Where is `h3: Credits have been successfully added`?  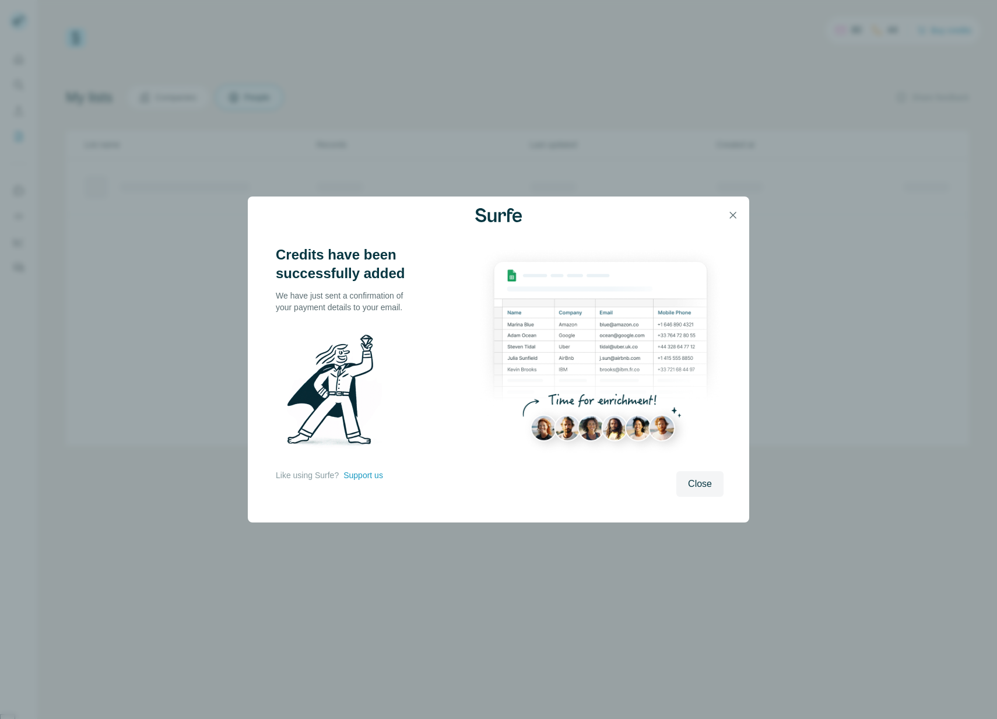
h3: Credits have been successfully added is located at coordinates (346, 264).